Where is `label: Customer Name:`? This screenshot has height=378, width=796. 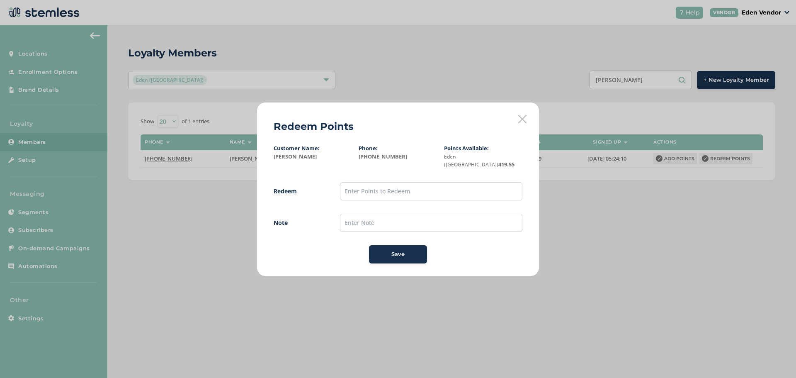
label: Customer Name: is located at coordinates (296, 148).